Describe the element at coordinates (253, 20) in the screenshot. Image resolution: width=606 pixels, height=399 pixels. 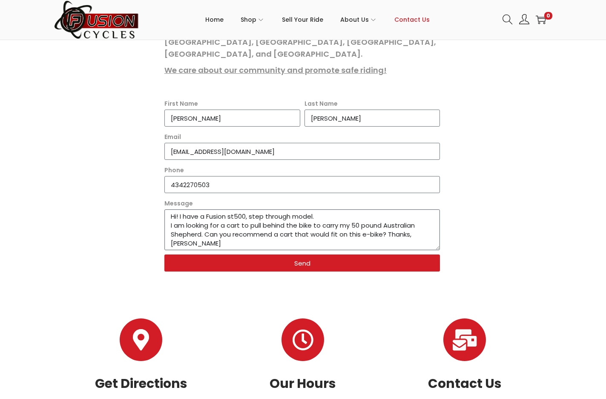
I see `a: Shop` at that location.